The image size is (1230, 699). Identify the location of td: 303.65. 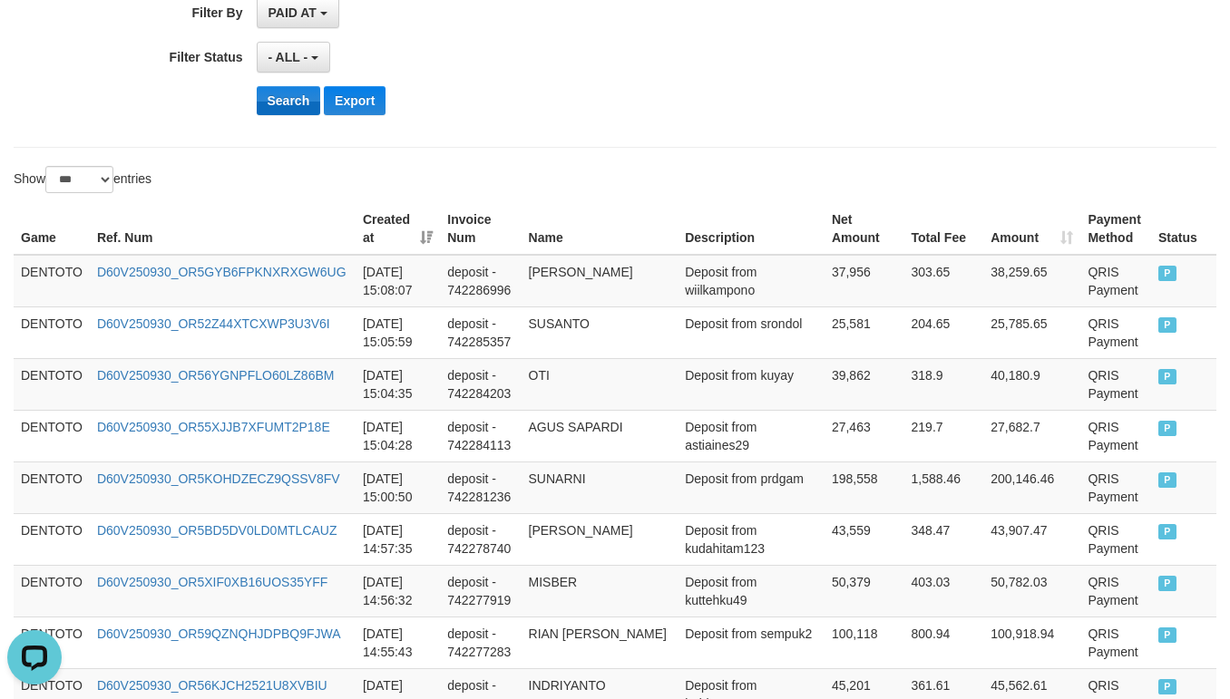
(944, 281).